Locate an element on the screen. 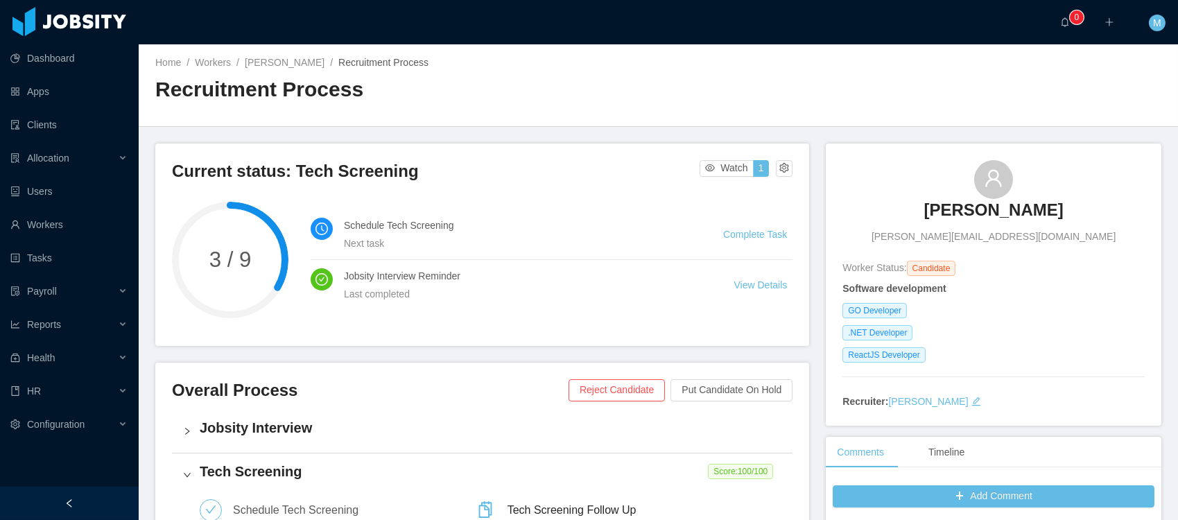  i: icon: user is located at coordinates (994, 178).